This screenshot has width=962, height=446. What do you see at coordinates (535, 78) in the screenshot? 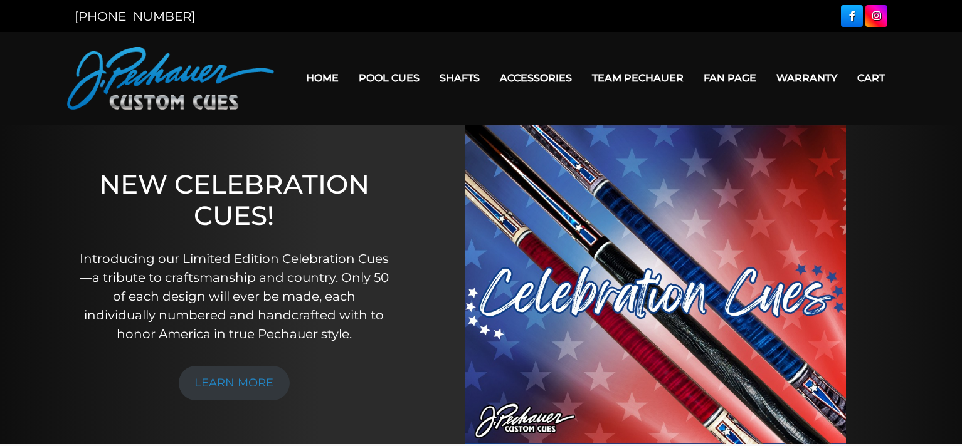
I see `a: Accessories` at bounding box center [535, 78].